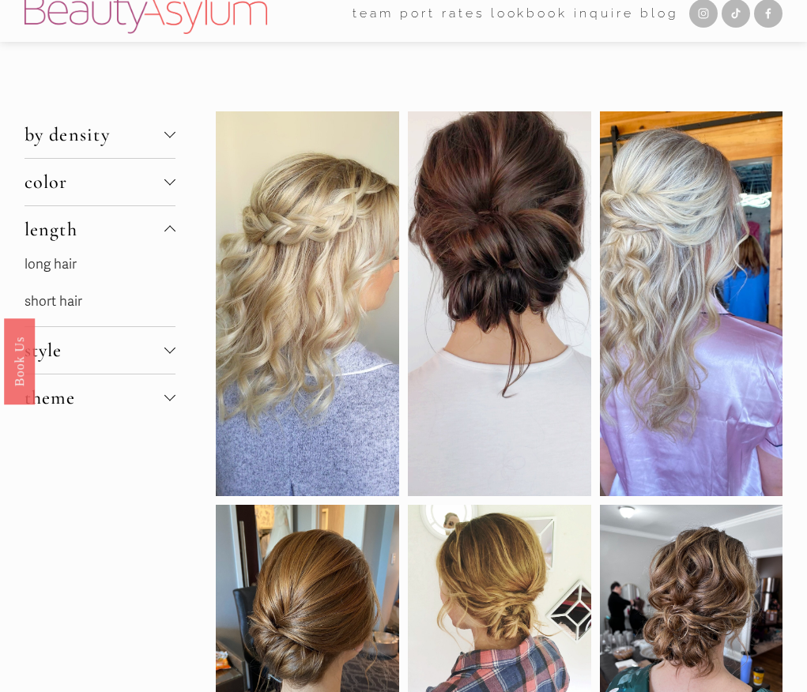 Image resolution: width=807 pixels, height=692 pixels. I want to click on span: team, so click(373, 13).